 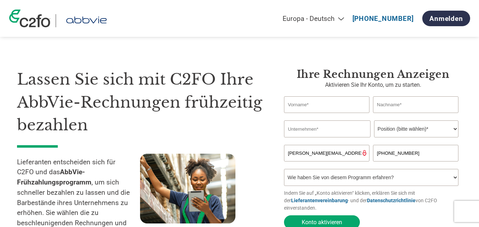 What do you see at coordinates (327, 129) in the screenshot?
I see `input: Unternehmen*` at bounding box center [327, 129].